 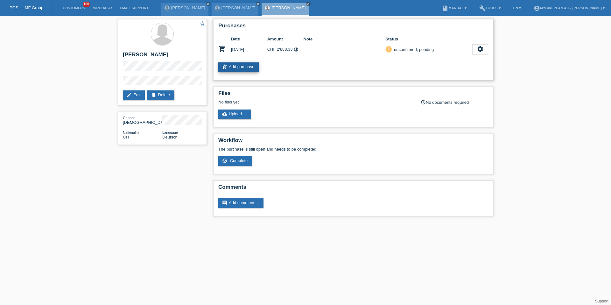 I want to click on i: edit, so click(x=129, y=95).